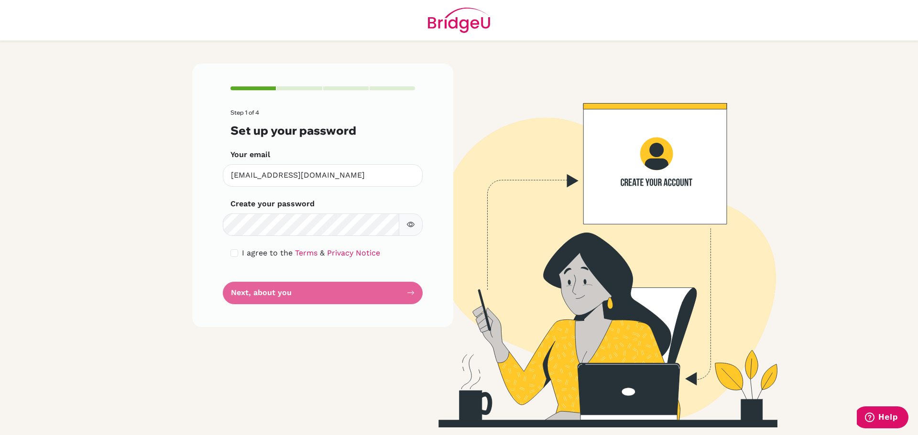 This screenshot has height=435, width=918. What do you see at coordinates (250, 155) in the screenshot?
I see `label: Your email` at bounding box center [250, 155].